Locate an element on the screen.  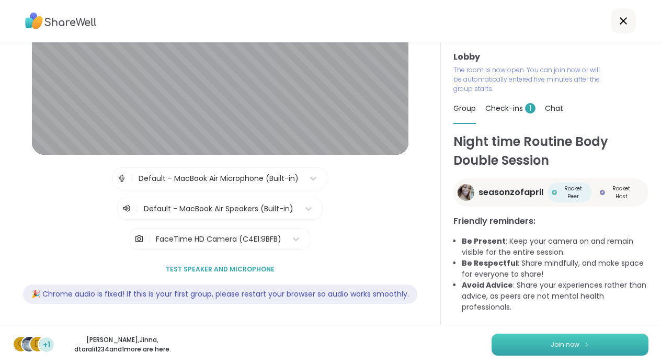
span: Group is located at coordinates (464, 108).